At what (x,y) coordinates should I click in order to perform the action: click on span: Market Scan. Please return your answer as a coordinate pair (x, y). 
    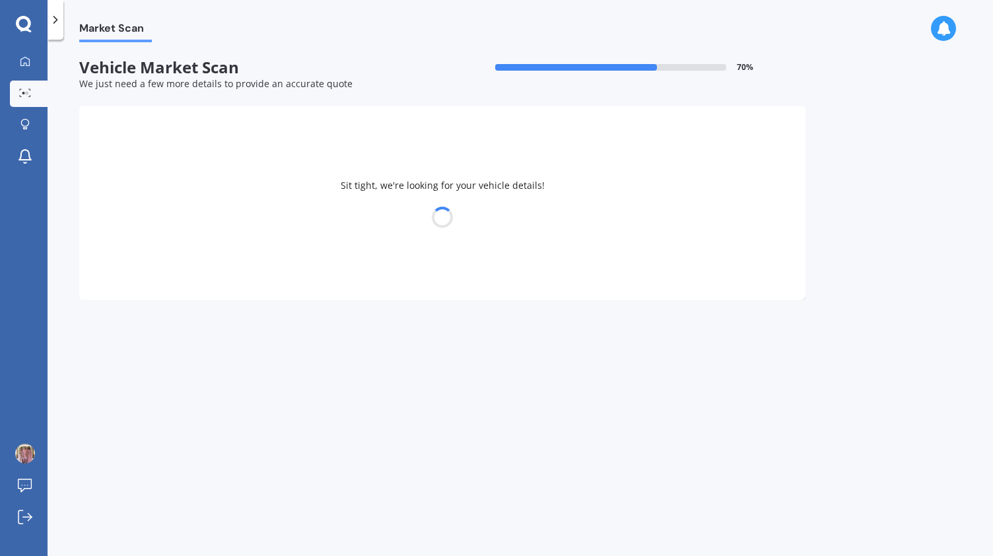
    Looking at the image, I should click on (116, 30).